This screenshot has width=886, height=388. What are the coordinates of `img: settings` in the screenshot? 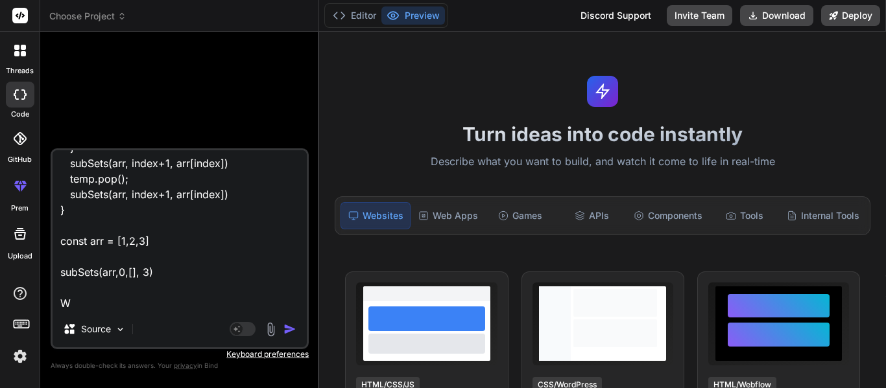 It's located at (20, 357).